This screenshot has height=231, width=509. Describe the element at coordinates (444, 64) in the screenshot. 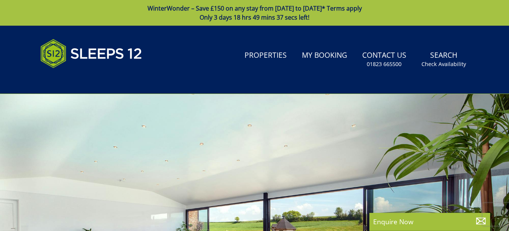

I see `small: Check Availability` at that location.